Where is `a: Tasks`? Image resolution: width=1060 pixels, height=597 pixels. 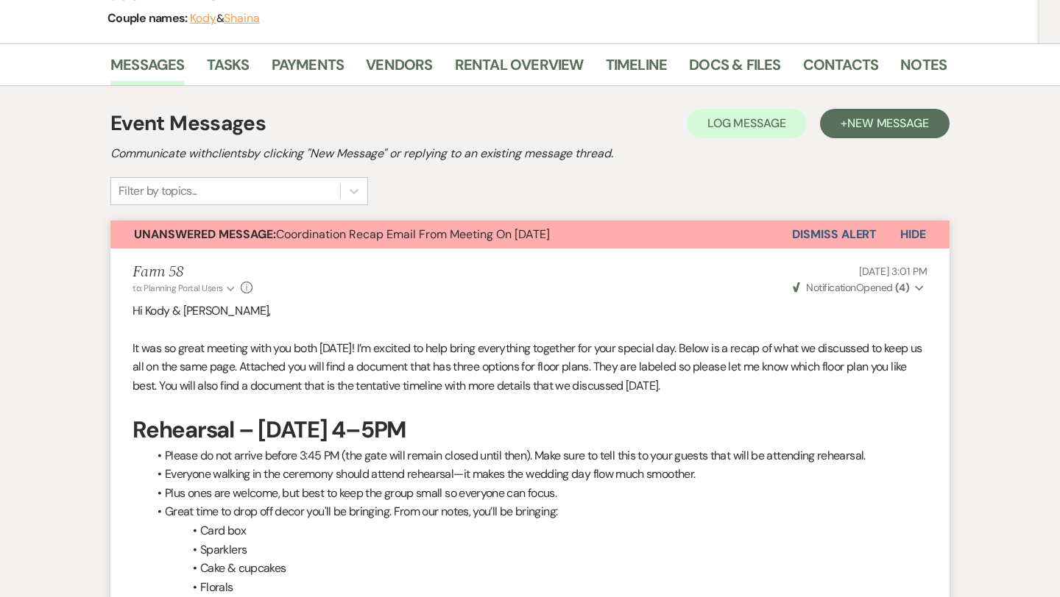 a: Tasks is located at coordinates (228, 69).